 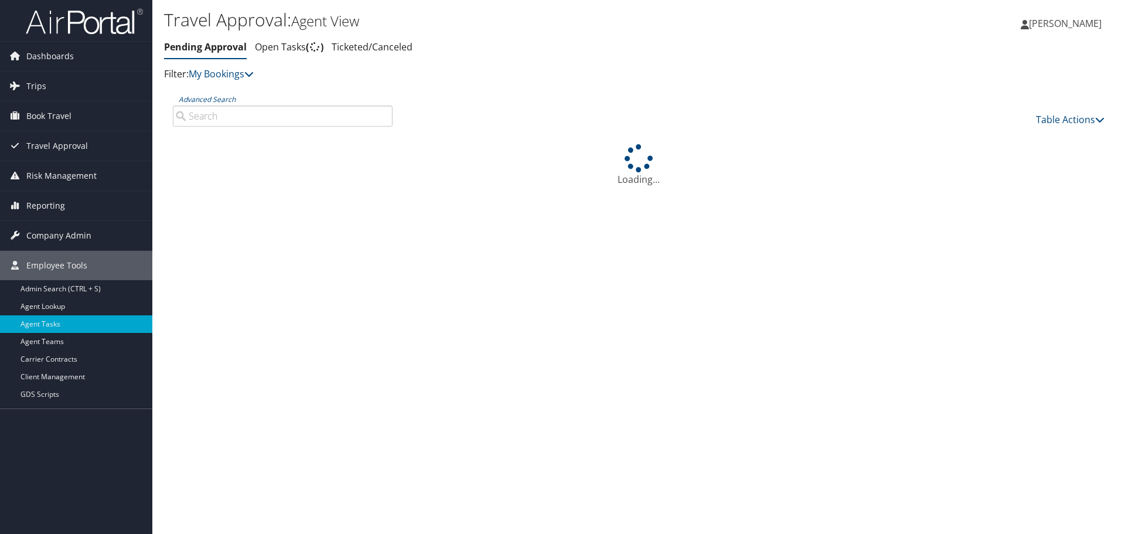 I want to click on span: Company Admin, so click(x=59, y=236).